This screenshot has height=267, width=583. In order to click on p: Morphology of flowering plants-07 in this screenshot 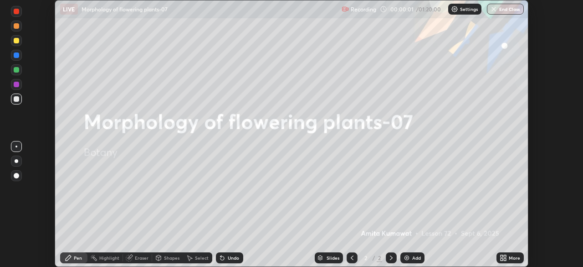, I will do `click(124, 9)`.